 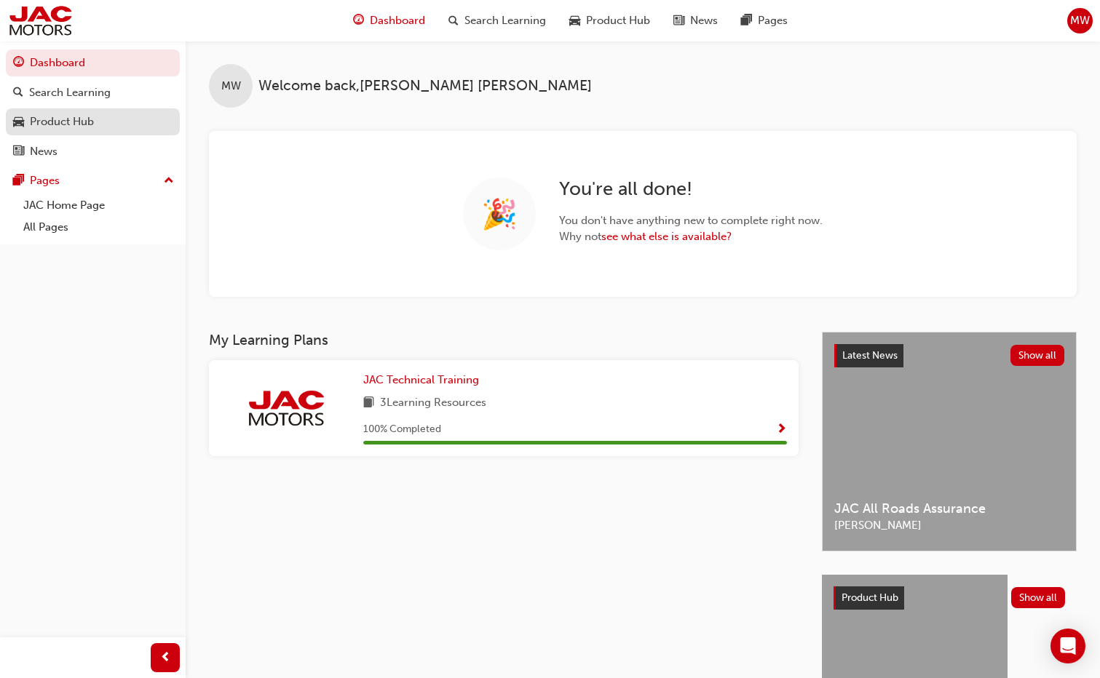 What do you see at coordinates (497, 20) in the screenshot?
I see `a: search-iconSearch Learning` at bounding box center [497, 20].